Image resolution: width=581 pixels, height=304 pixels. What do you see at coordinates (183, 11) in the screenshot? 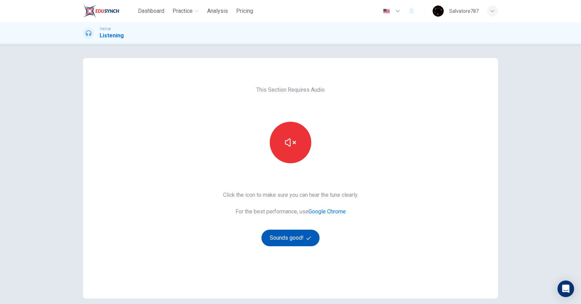
I see `span: Practice` at bounding box center [183, 11].